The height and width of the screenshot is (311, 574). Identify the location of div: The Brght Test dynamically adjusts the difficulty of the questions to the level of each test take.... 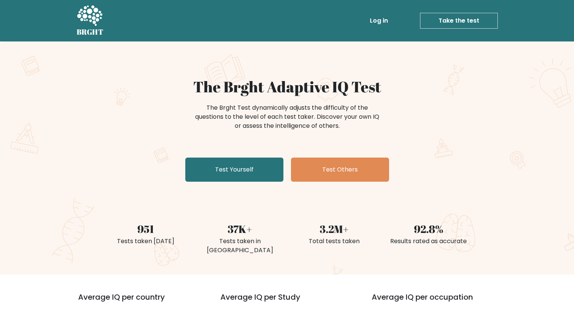
(287, 117).